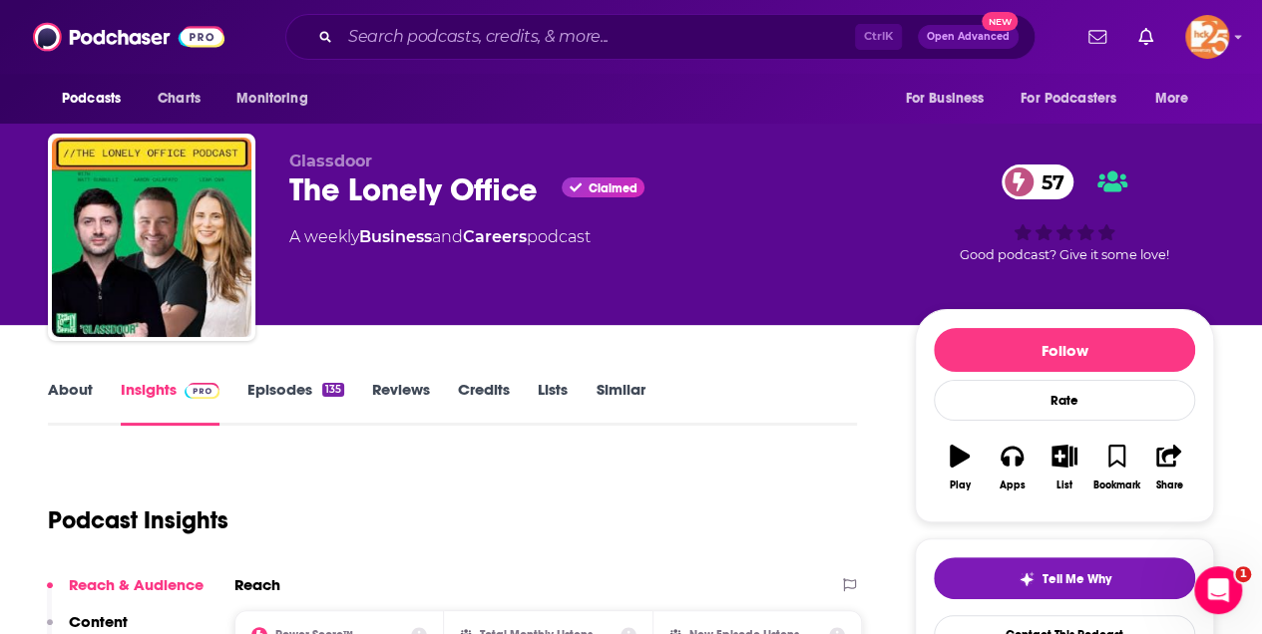 Image resolution: width=1262 pixels, height=634 pixels. I want to click on span: For Business, so click(944, 99).